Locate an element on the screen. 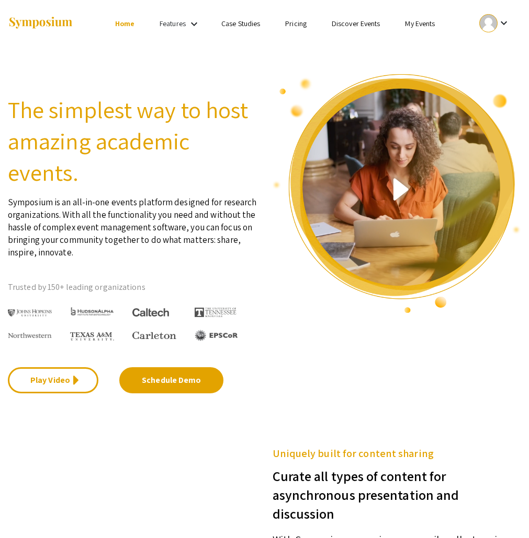 Image resolution: width=529 pixels, height=538 pixels. a: Case Studies is located at coordinates (240, 24).